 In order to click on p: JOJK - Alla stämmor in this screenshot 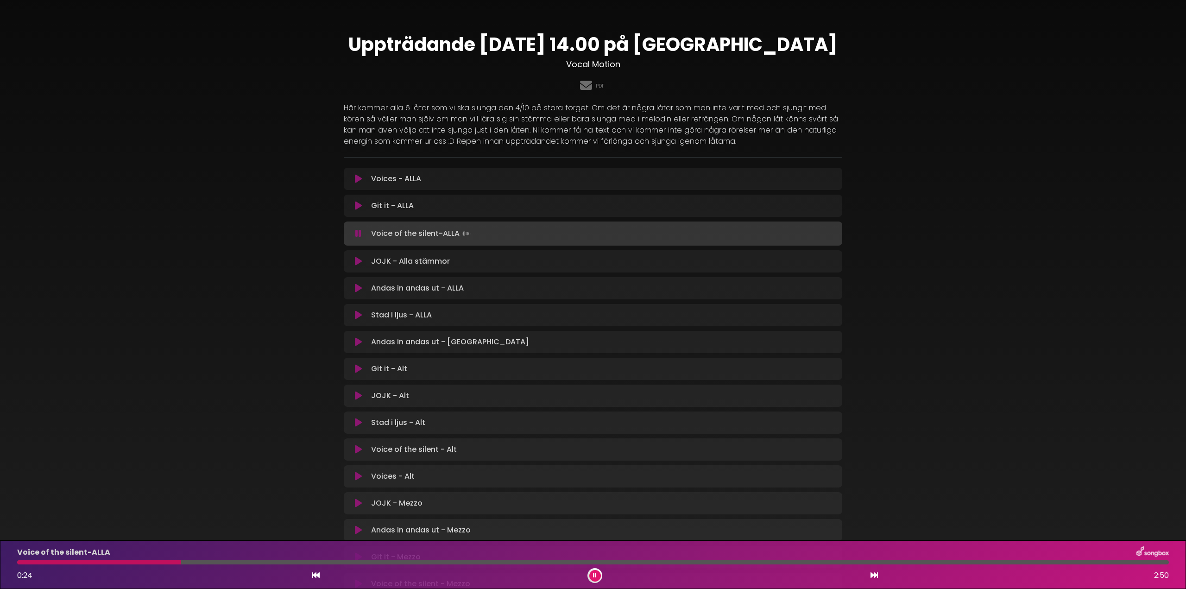, I will do `click(410, 261)`.